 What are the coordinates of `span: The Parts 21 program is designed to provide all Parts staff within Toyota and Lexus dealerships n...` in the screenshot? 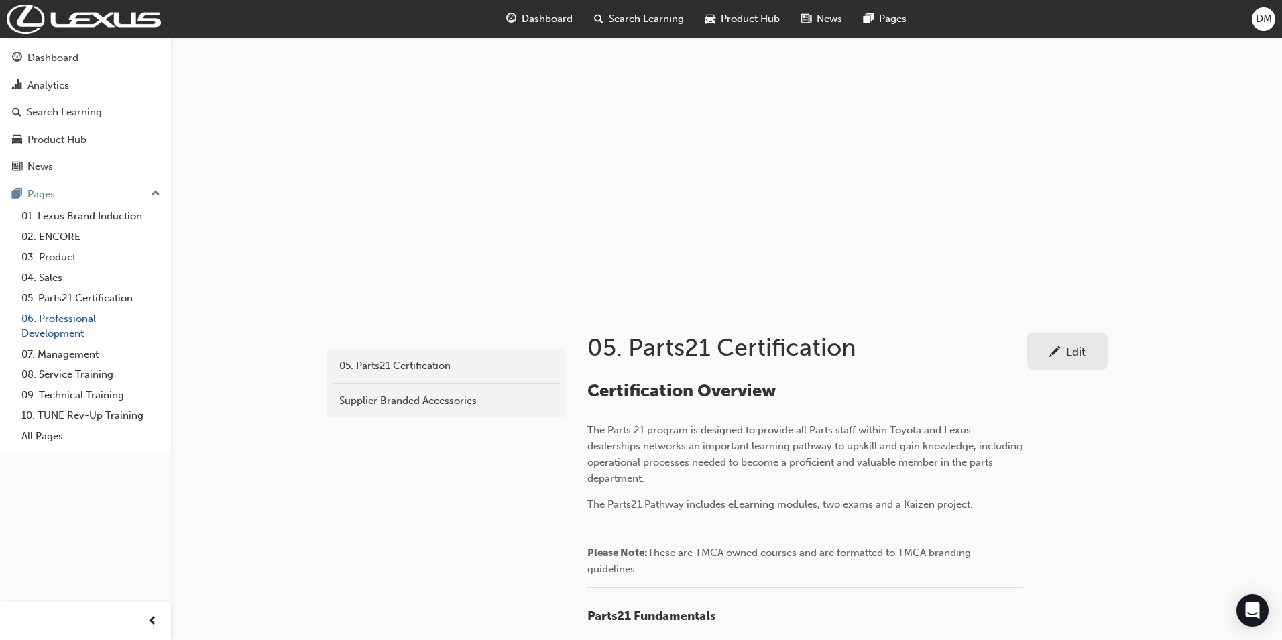 It's located at (806, 454).